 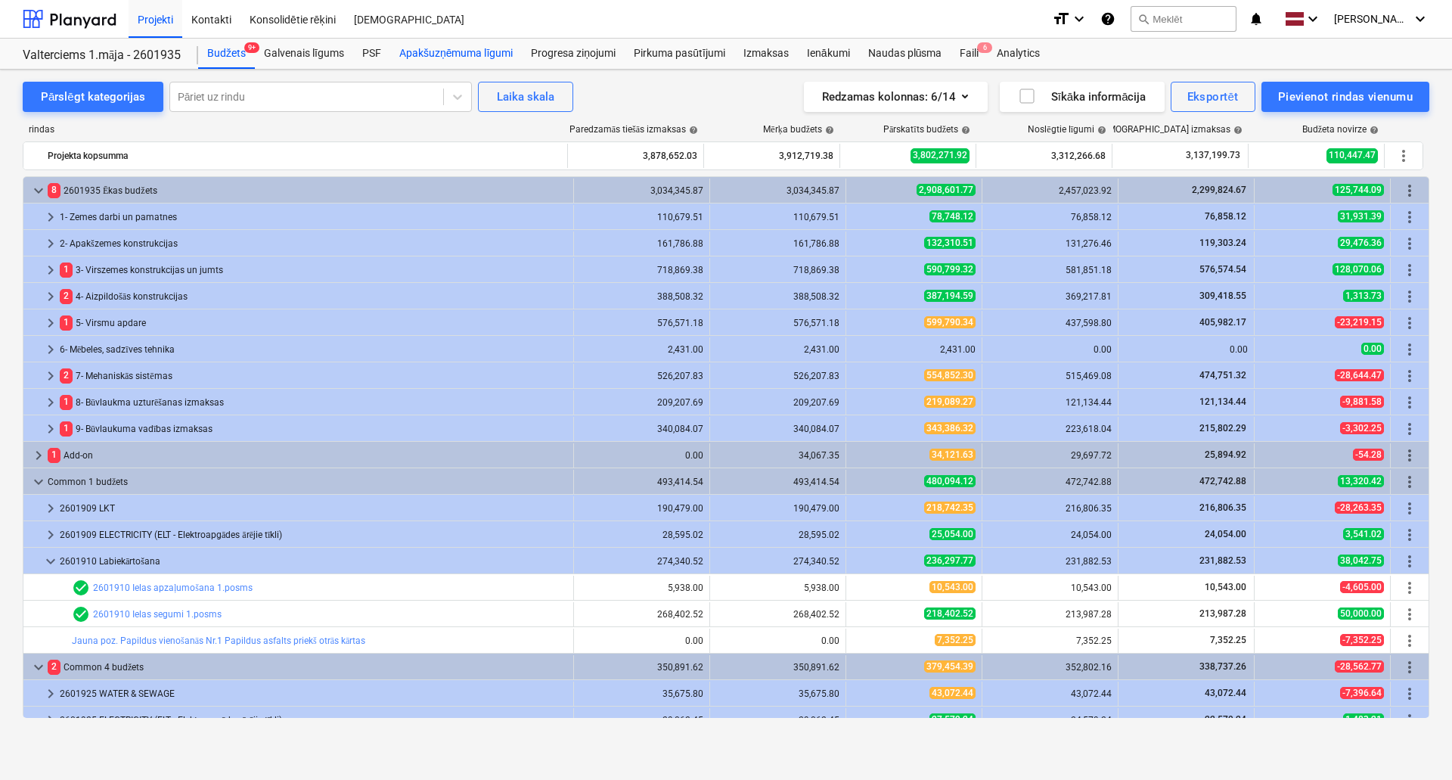 I want to click on div: 493,414.54, so click(x=778, y=482).